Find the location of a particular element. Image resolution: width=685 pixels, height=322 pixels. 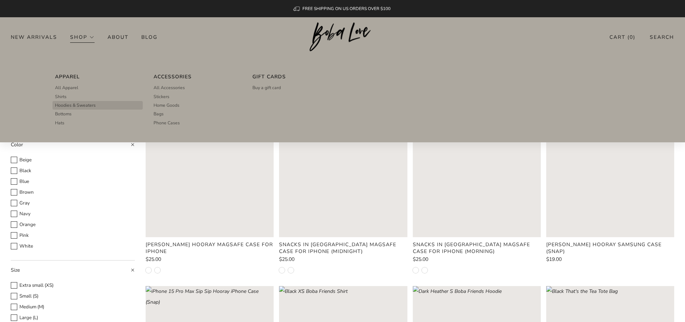

a: Glossy iPhone 14 Snacks in Taiwan MagSafe Case for iPhone (Midnight) Loading image: Glossy iPhone... is located at coordinates (343, 173).